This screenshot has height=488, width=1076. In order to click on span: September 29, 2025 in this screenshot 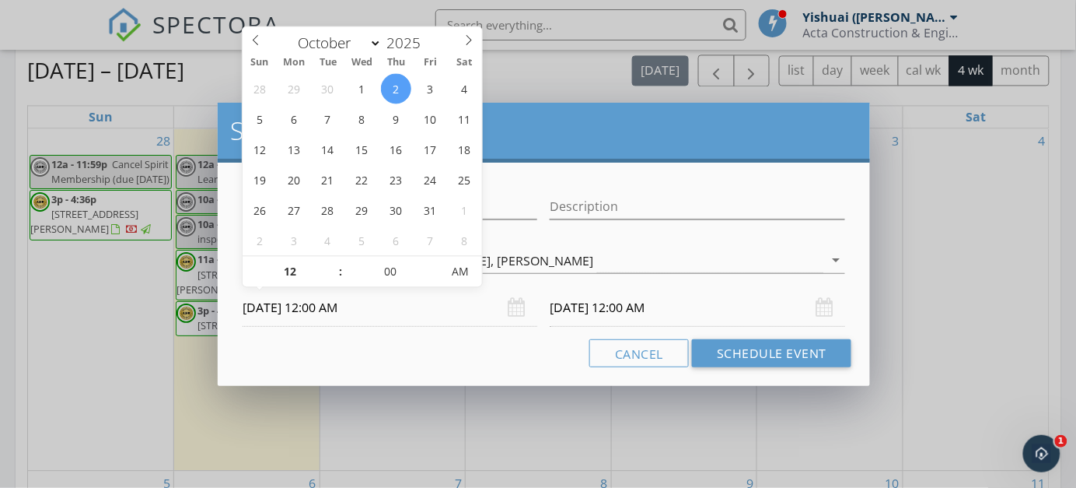, I will do `click(293, 88)`.